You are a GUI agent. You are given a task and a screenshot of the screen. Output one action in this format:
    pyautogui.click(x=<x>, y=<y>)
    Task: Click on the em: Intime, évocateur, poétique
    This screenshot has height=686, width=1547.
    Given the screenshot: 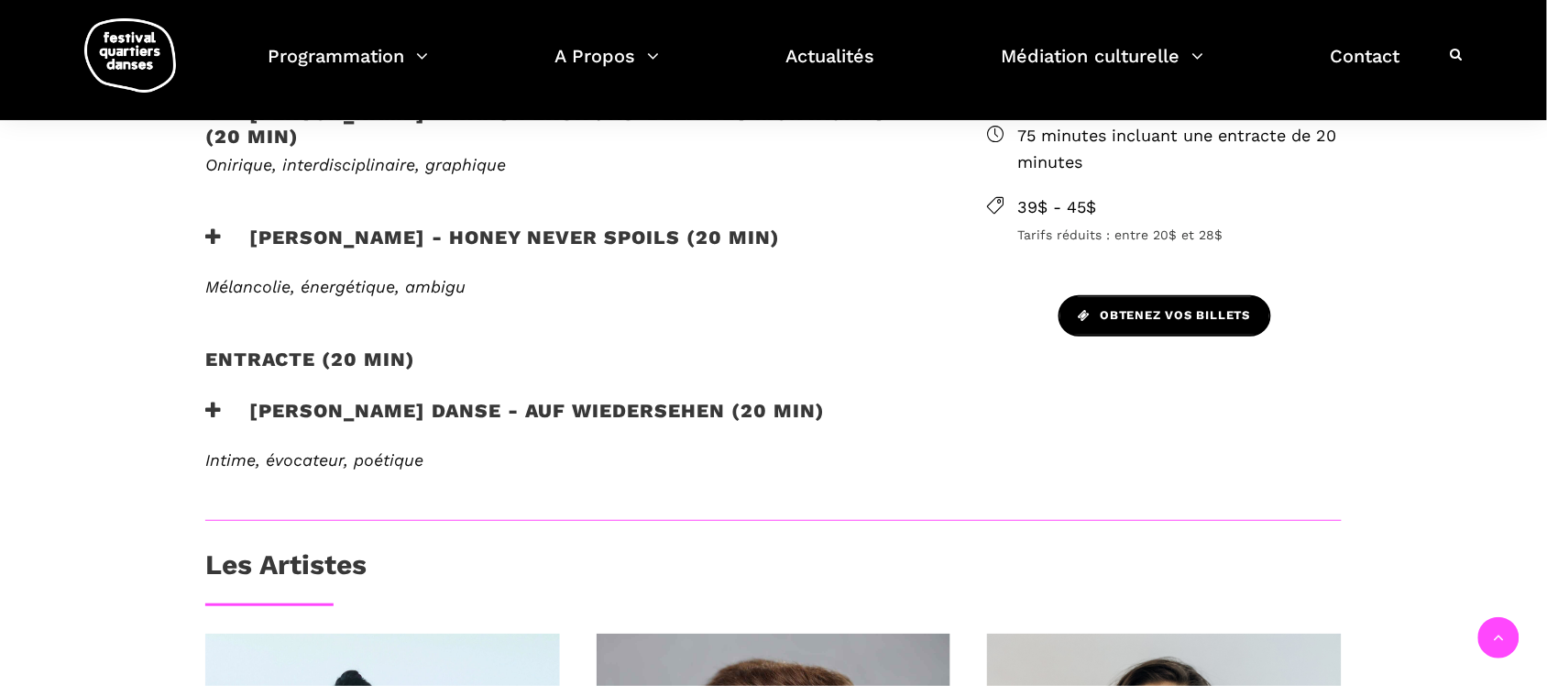 What is the action you would take?
    pyautogui.click(x=314, y=459)
    